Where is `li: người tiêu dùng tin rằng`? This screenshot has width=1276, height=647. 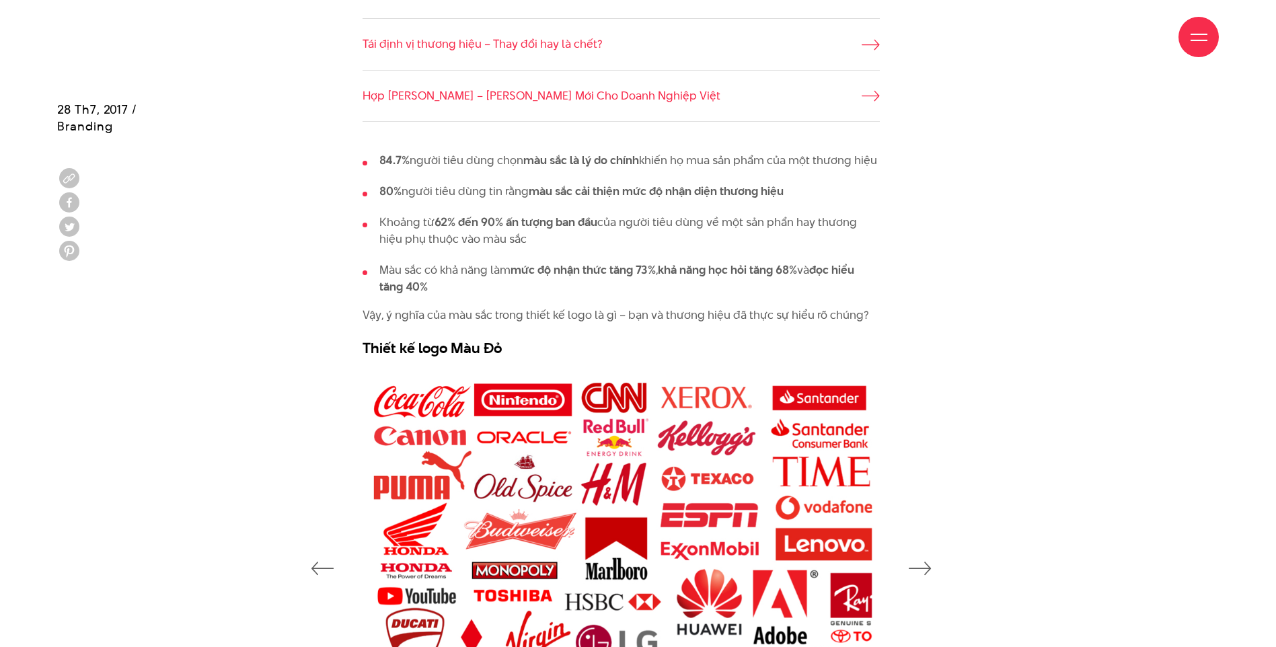 li: người tiêu dùng tin rằng is located at coordinates (621, 192).